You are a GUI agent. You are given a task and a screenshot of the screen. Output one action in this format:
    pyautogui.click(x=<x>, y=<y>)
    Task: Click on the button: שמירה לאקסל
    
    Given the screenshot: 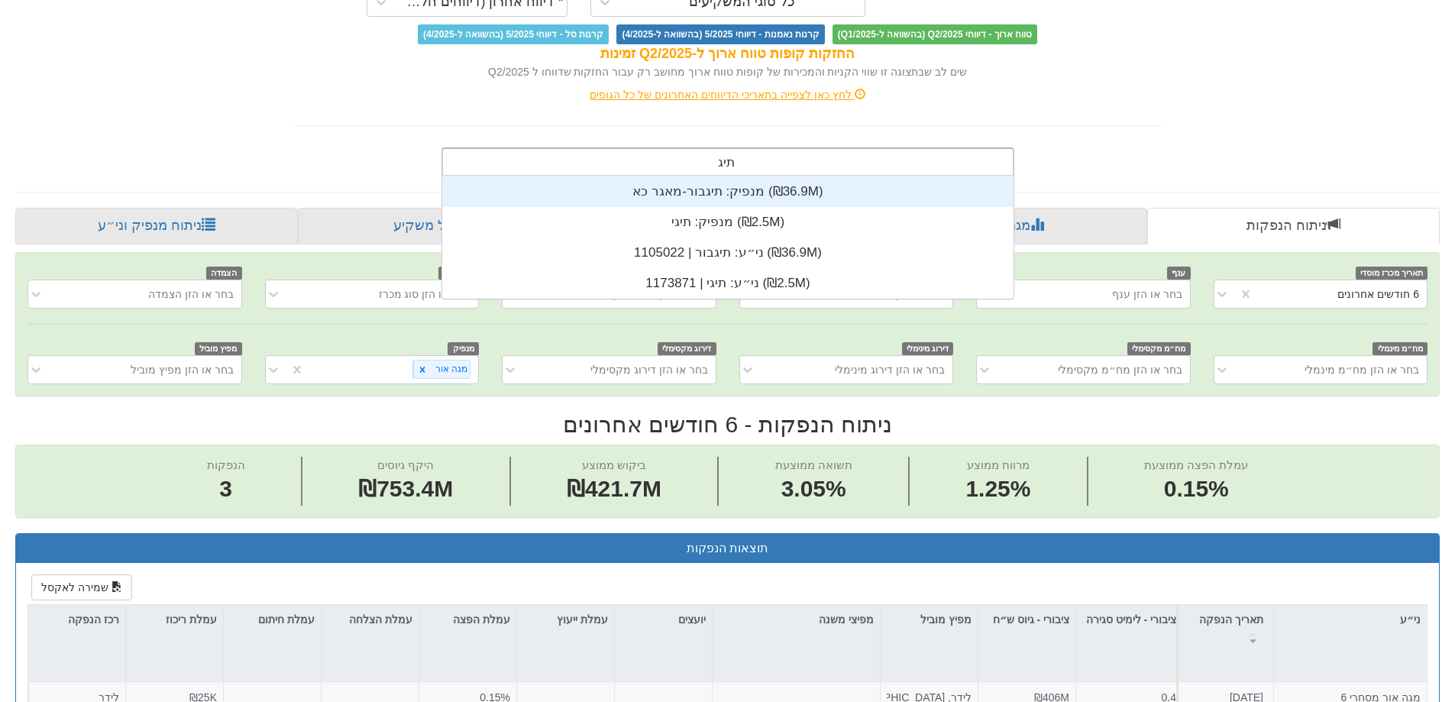 What is the action you would take?
    pyautogui.click(x=82, y=587)
    